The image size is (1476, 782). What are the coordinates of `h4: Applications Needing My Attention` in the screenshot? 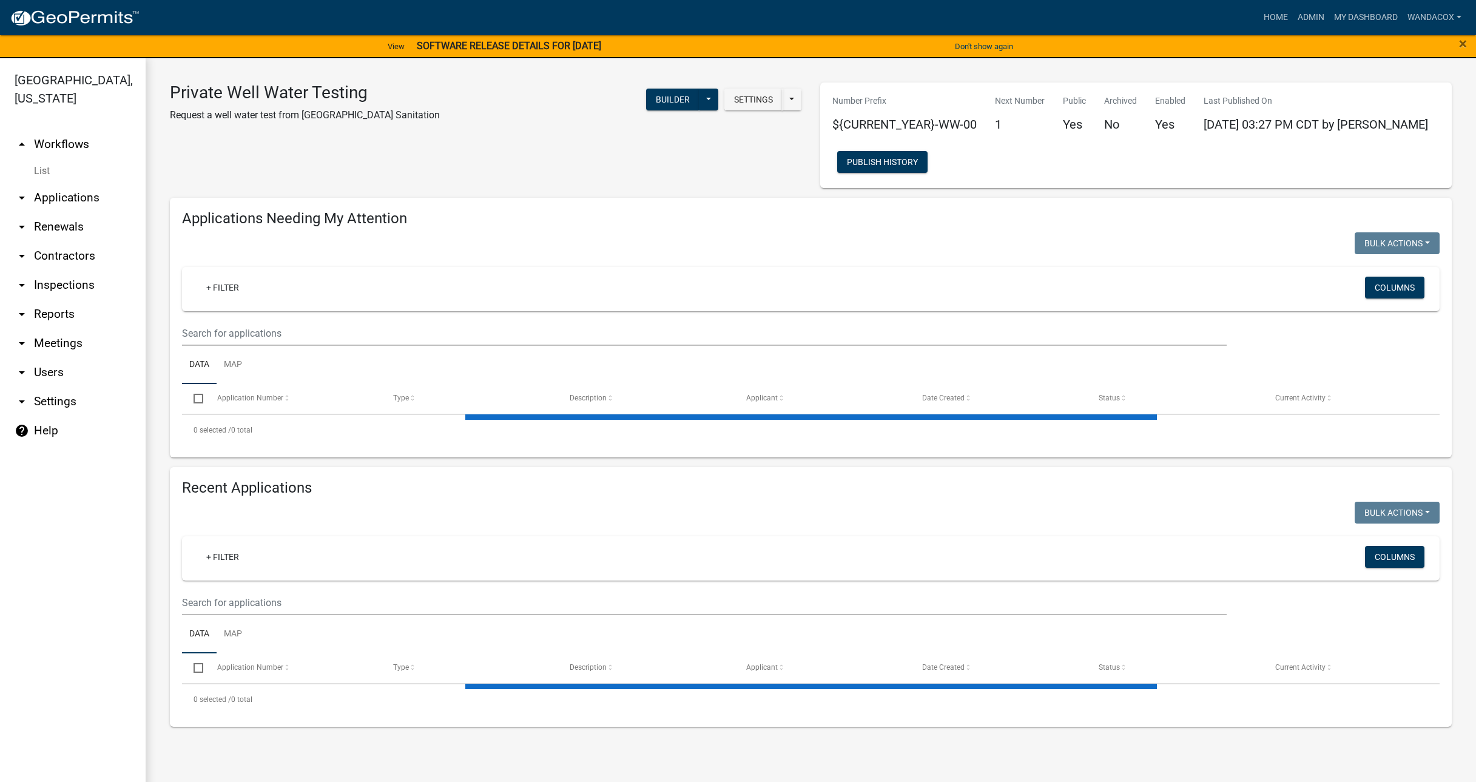 It's located at (810, 218).